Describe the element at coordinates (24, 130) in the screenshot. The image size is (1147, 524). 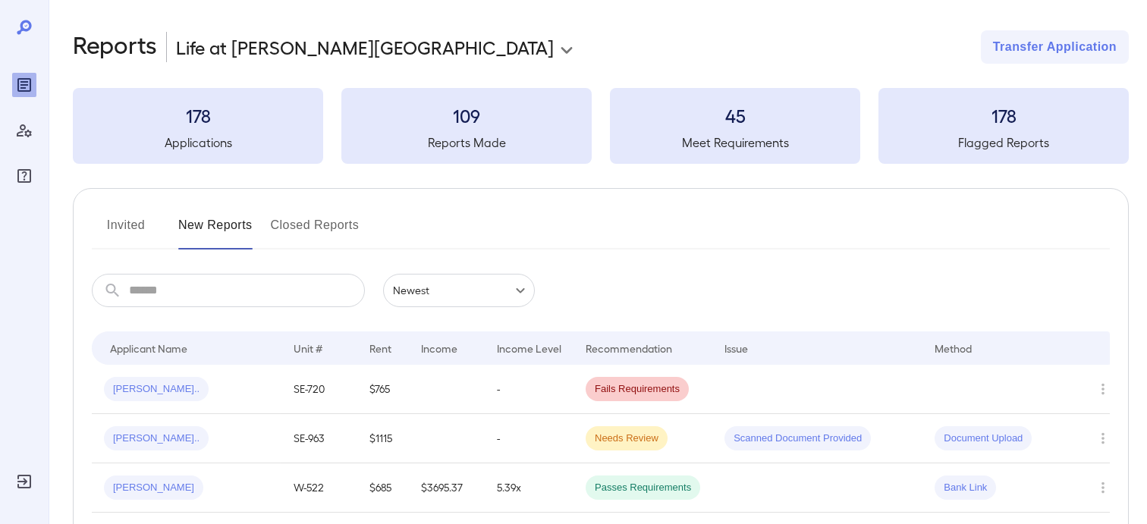
I see `div: Manage Users` at that location.